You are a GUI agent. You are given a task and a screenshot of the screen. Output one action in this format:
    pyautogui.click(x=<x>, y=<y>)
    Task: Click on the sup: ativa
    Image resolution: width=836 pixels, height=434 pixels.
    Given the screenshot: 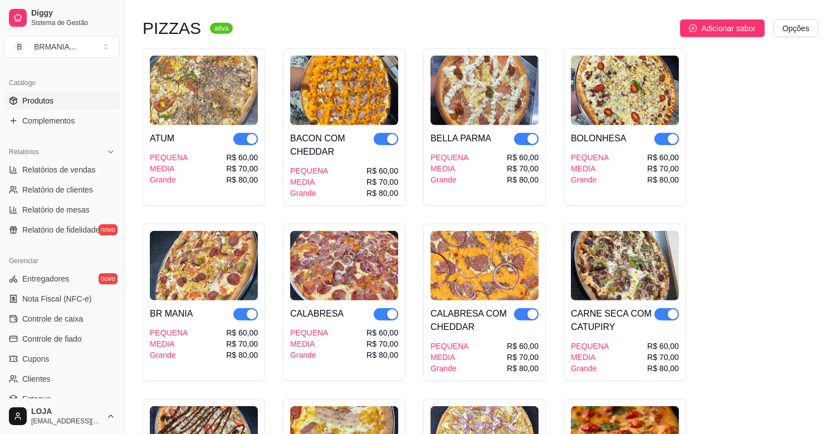 What is the action you would take?
    pyautogui.click(x=221, y=28)
    